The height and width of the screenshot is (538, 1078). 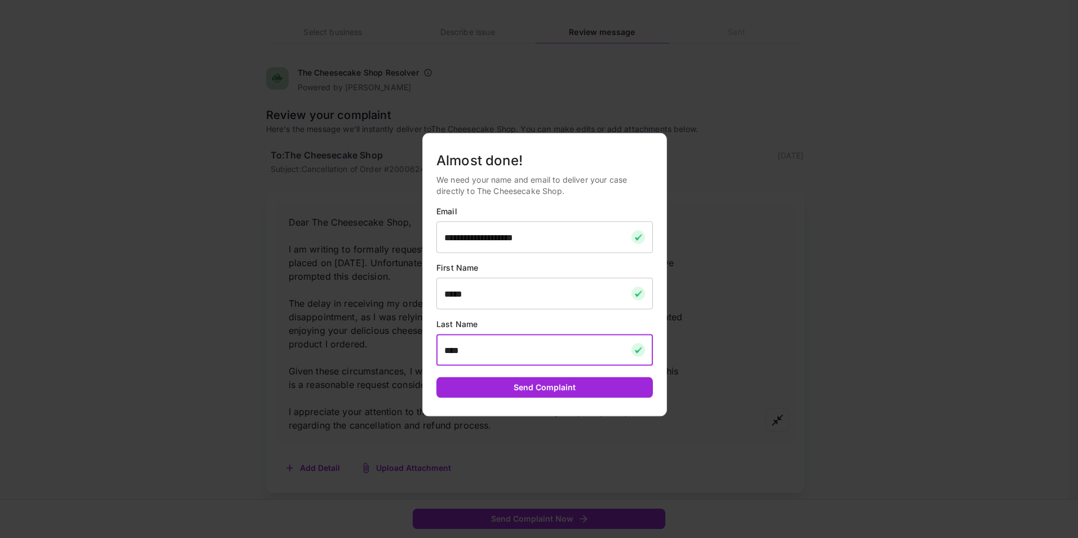 What do you see at coordinates (544, 185) in the screenshot?
I see `p: We need your name and email to deliver your case directly to The Cheesecake Shop.` at bounding box center [544, 185].